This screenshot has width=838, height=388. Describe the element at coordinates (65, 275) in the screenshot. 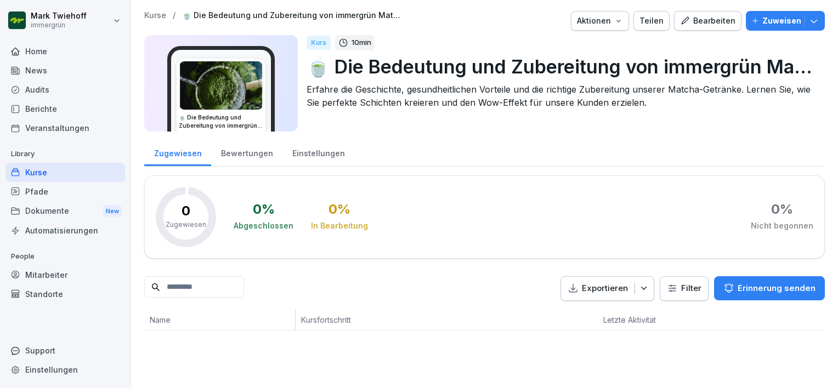

I see `div: Mitarbeiter` at that location.